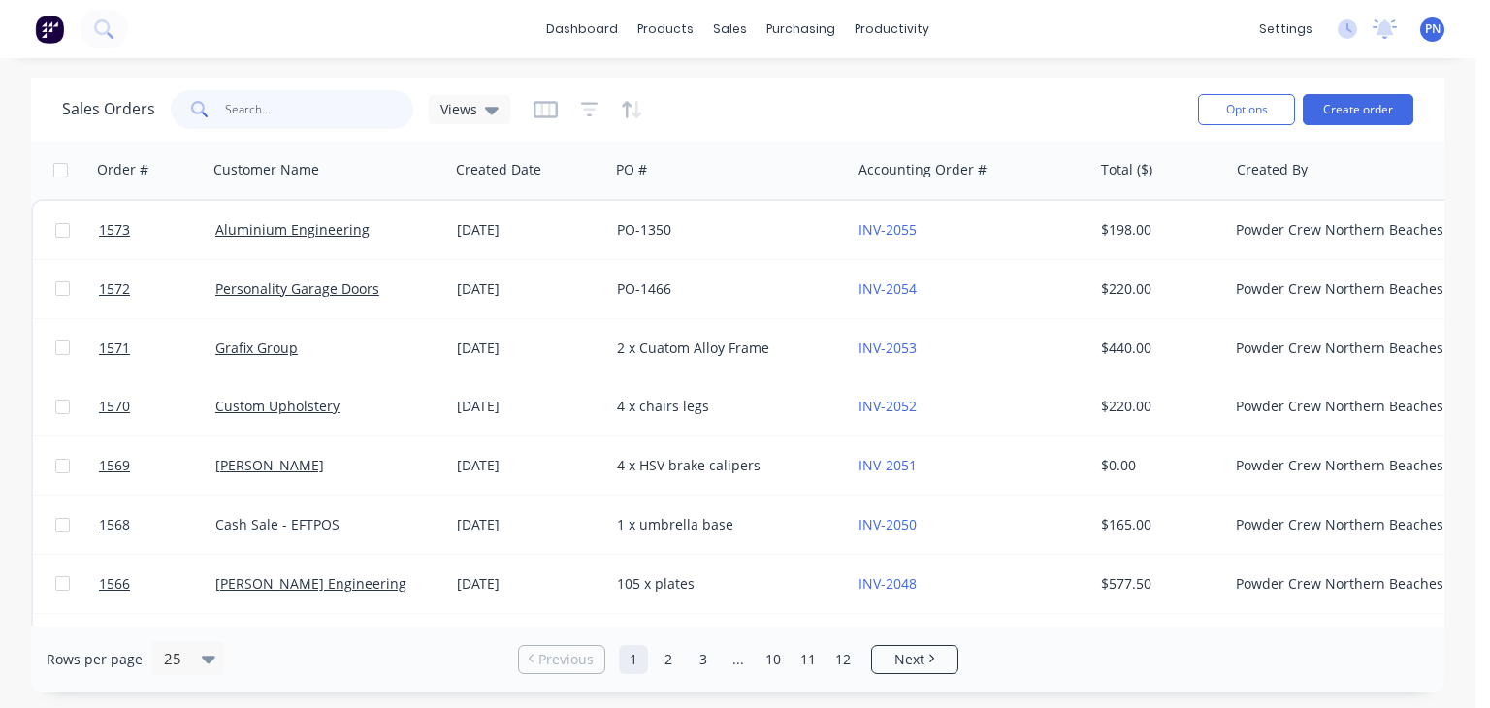 This screenshot has height=708, width=1490. What do you see at coordinates (725, 406) in the screenshot?
I see `div: 4 x chairs legs` at bounding box center [725, 406].